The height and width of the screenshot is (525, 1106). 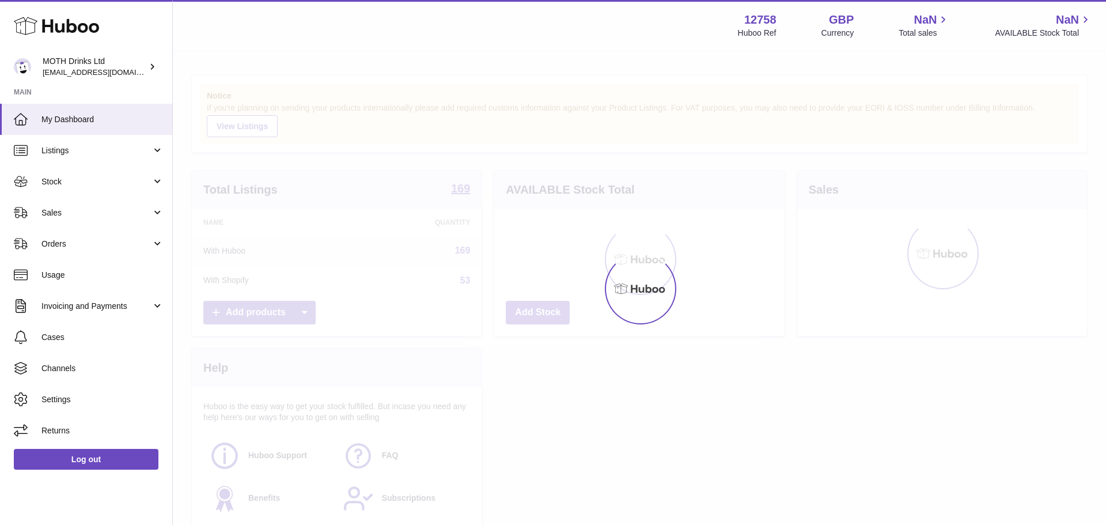 What do you see at coordinates (94, 67) in the screenshot?
I see `div: MOTH Drinks Ltd` at bounding box center [94, 67].